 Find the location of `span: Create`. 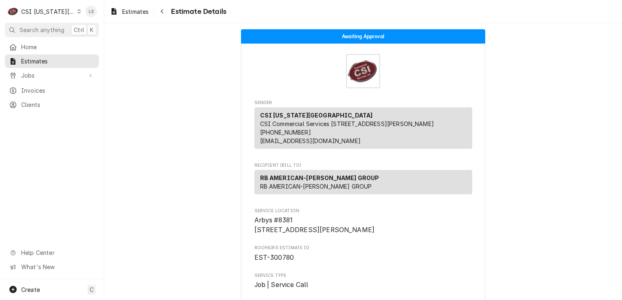

span: Create is located at coordinates (31, 290).